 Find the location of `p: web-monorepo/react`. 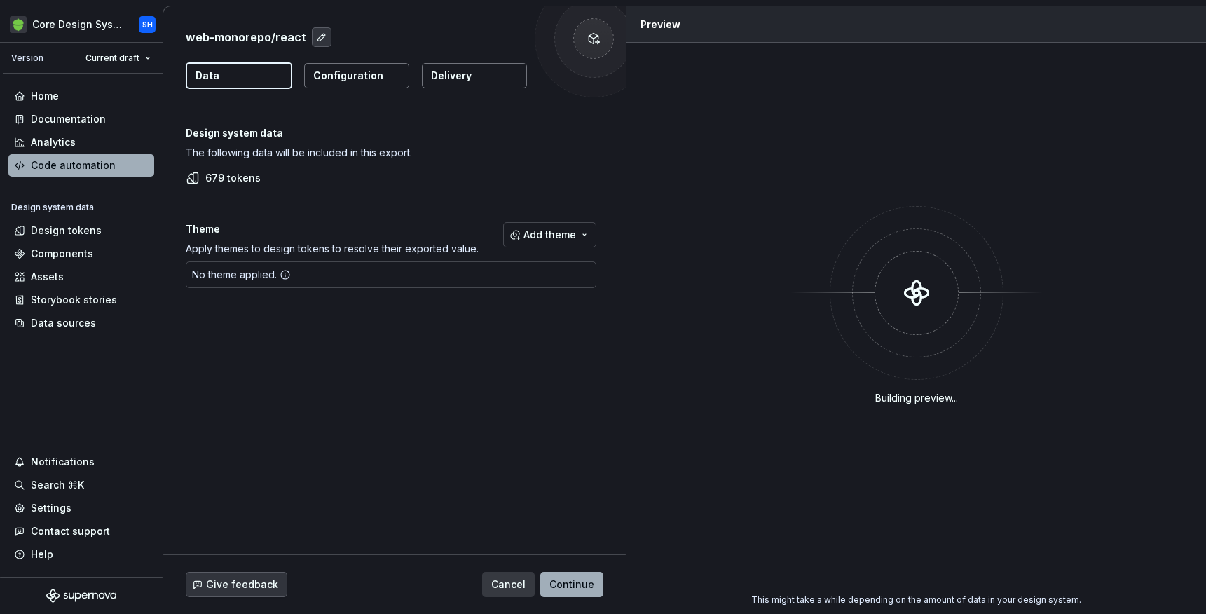

p: web-monorepo/react is located at coordinates (246, 37).